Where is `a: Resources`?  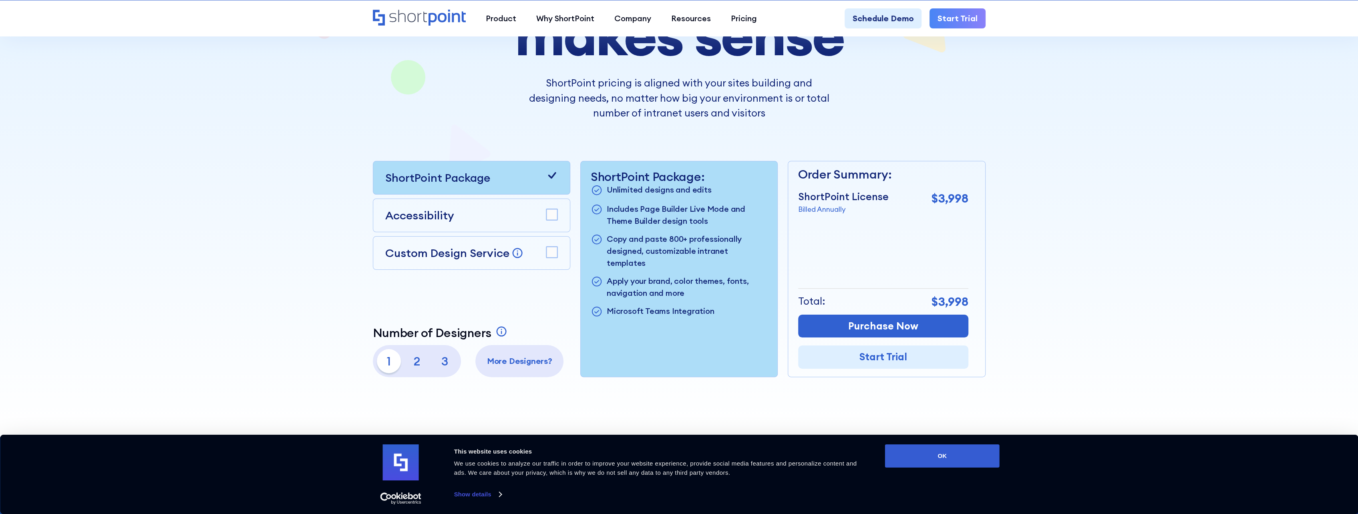
a: Resources is located at coordinates (691, 18).